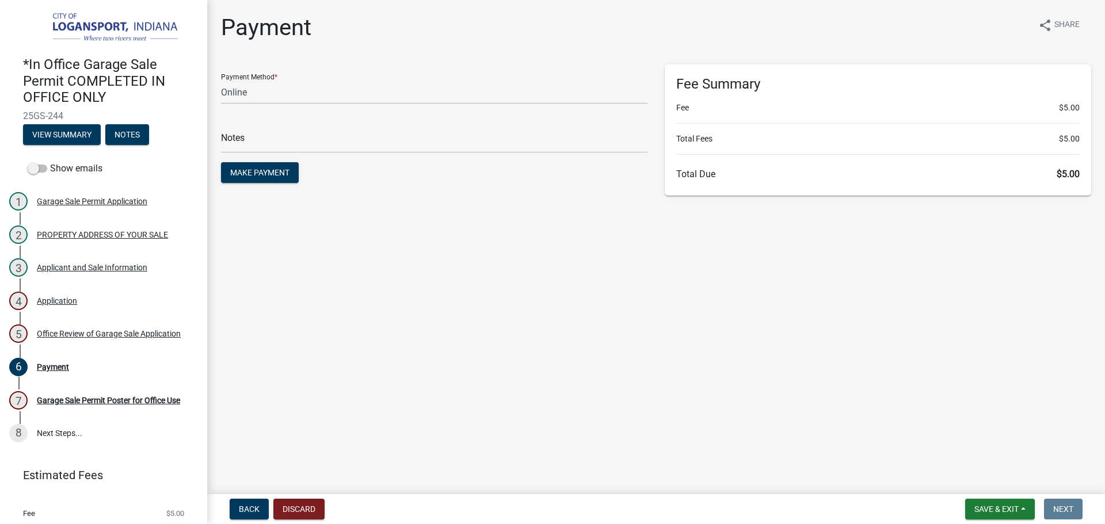  What do you see at coordinates (104, 116) in the screenshot?
I see `span: 25GS-244` at bounding box center [104, 116].